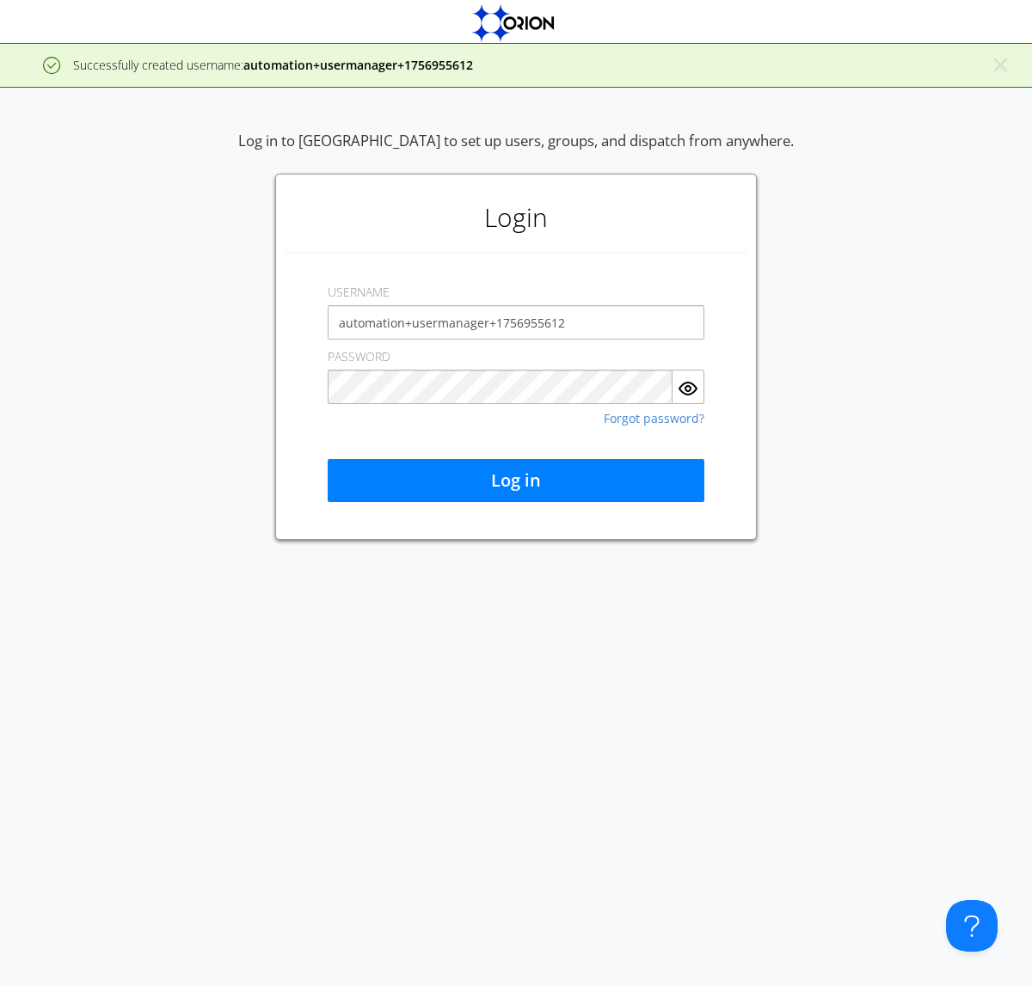 This screenshot has height=986, width=1032. I want to click on button: Show Password, so click(688, 387).